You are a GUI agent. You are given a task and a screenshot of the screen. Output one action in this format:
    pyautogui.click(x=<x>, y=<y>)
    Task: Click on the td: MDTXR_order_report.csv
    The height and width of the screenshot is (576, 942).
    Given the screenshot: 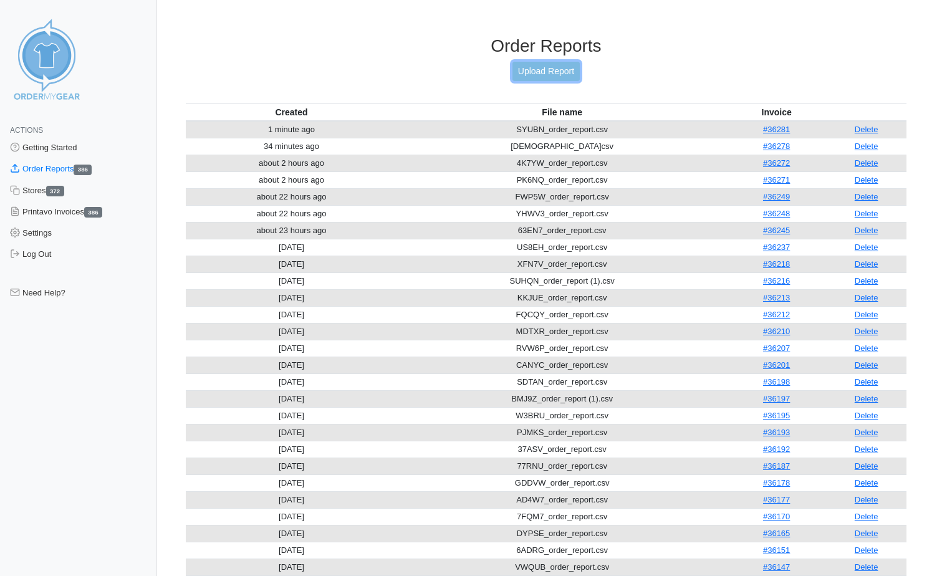 What is the action you would take?
    pyautogui.click(x=562, y=331)
    